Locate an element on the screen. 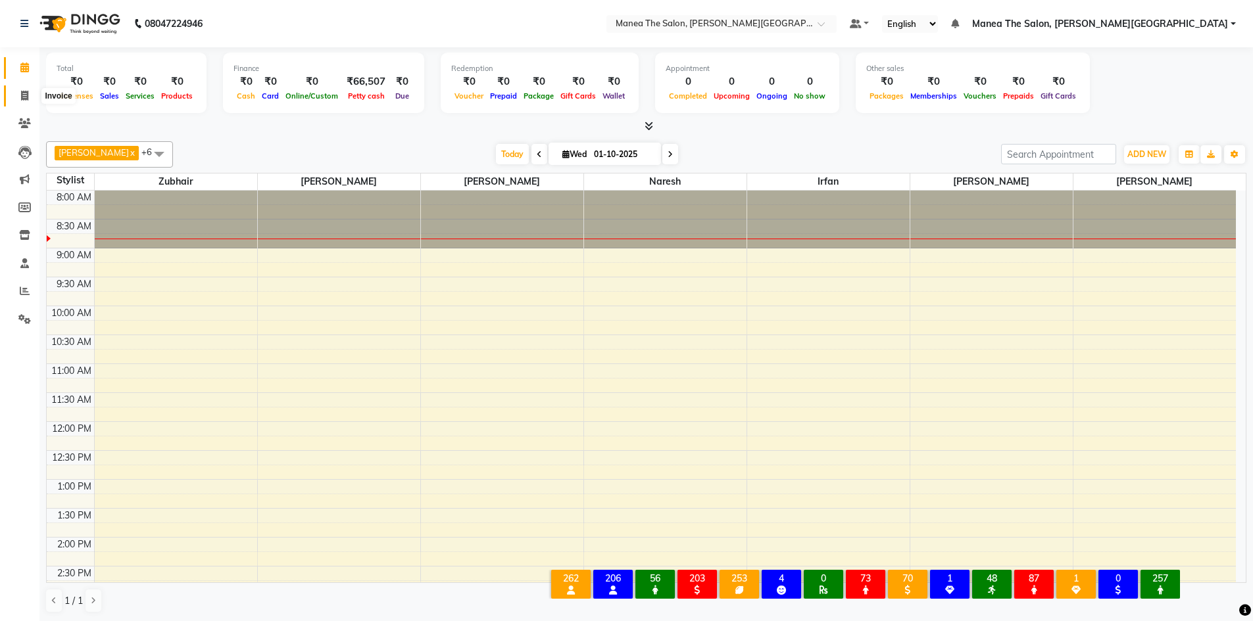  span: Services is located at coordinates (140, 96).